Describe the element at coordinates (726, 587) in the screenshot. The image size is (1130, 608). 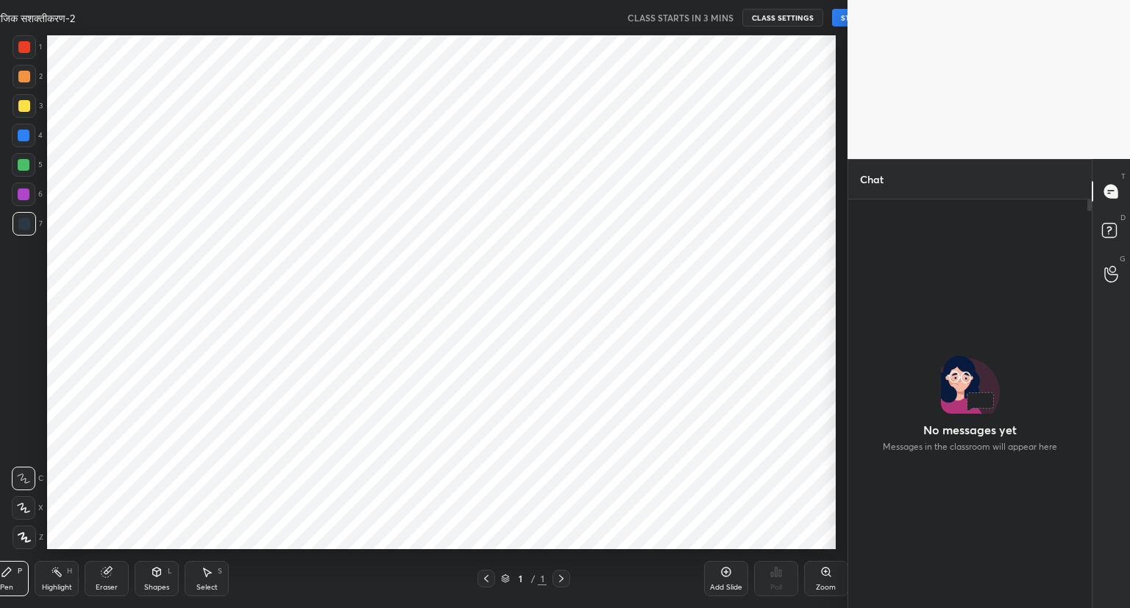
I see `div: Add Slide` at that location.